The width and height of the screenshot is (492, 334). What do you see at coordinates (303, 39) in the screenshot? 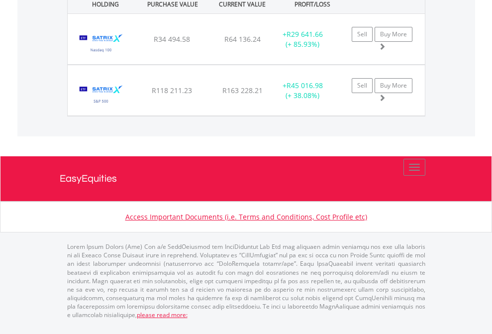
I see `div: + (+ 85.93%)` at bounding box center [303, 39].